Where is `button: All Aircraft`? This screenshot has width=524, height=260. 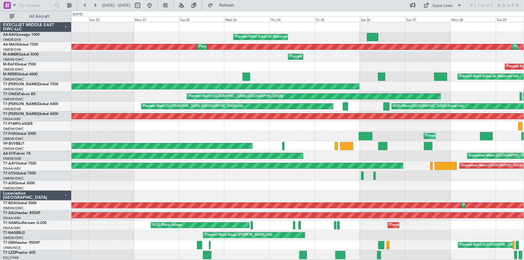 button: All Aircraft is located at coordinates (36, 17).